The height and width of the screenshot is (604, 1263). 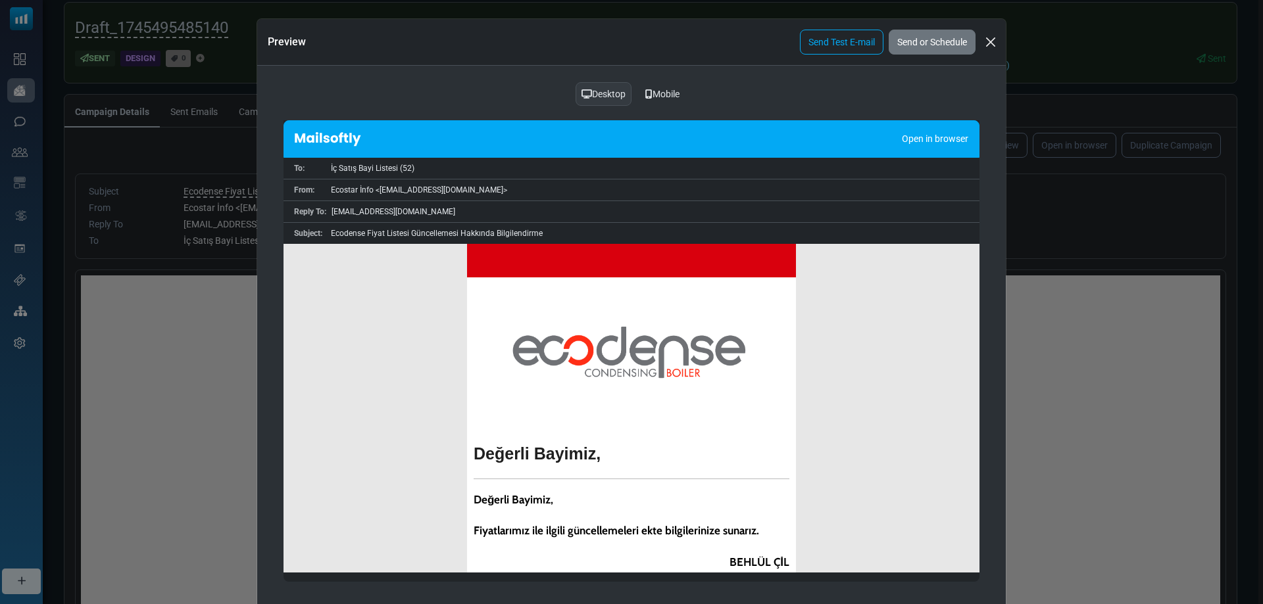 I want to click on div: Ecodense Fiyat Listesi Güncellemesi Hakkında Bilgilendirme, so click(x=652, y=234).